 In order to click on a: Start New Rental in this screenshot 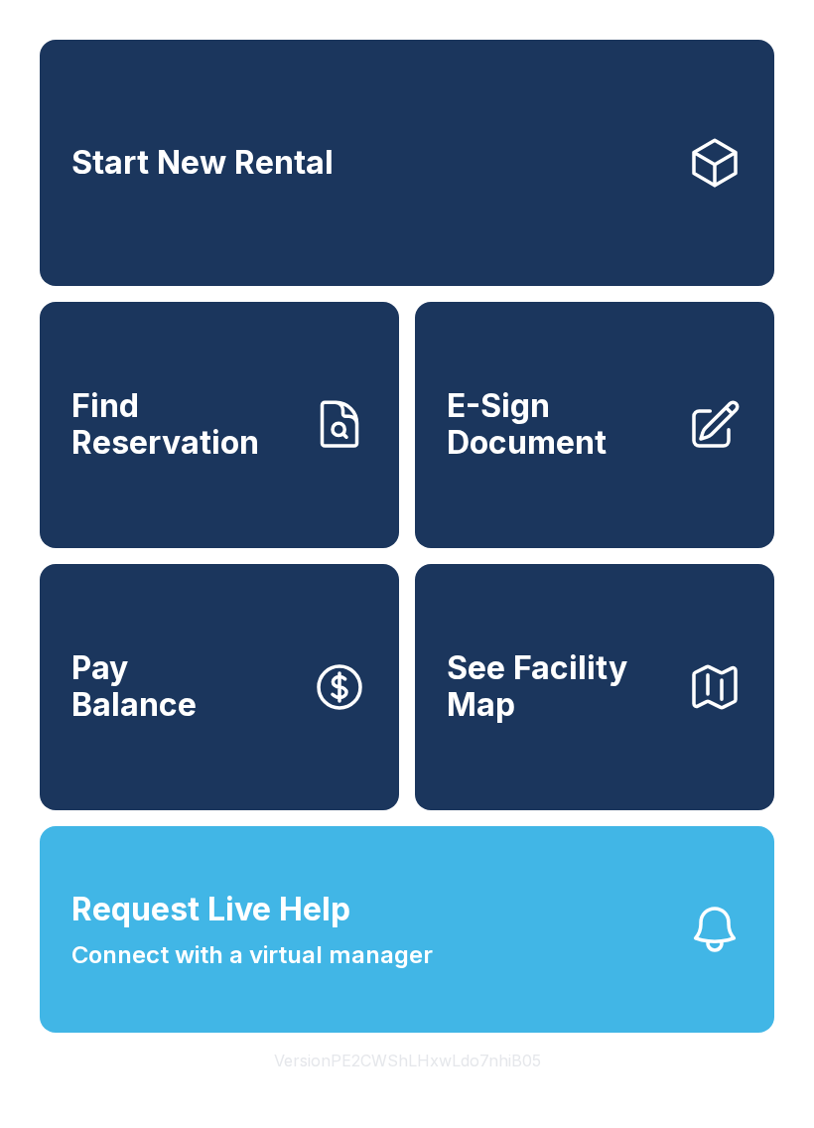, I will do `click(407, 163)`.